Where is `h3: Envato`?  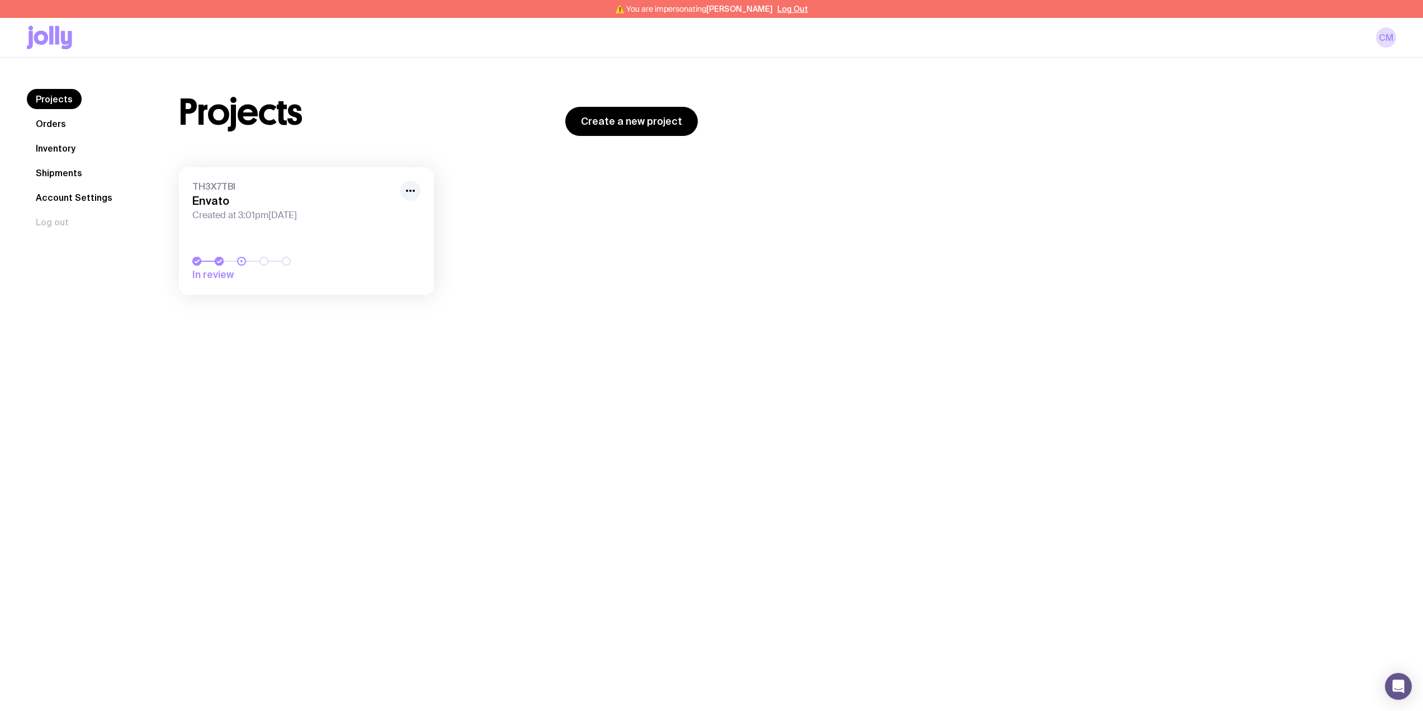
h3: Envato is located at coordinates (293, 201).